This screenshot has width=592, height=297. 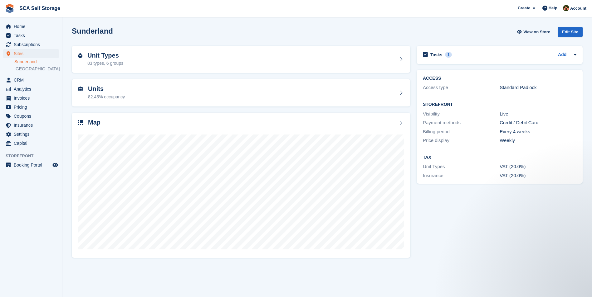 What do you see at coordinates (538, 114) in the screenshot?
I see `div: Live` at bounding box center [538, 114].